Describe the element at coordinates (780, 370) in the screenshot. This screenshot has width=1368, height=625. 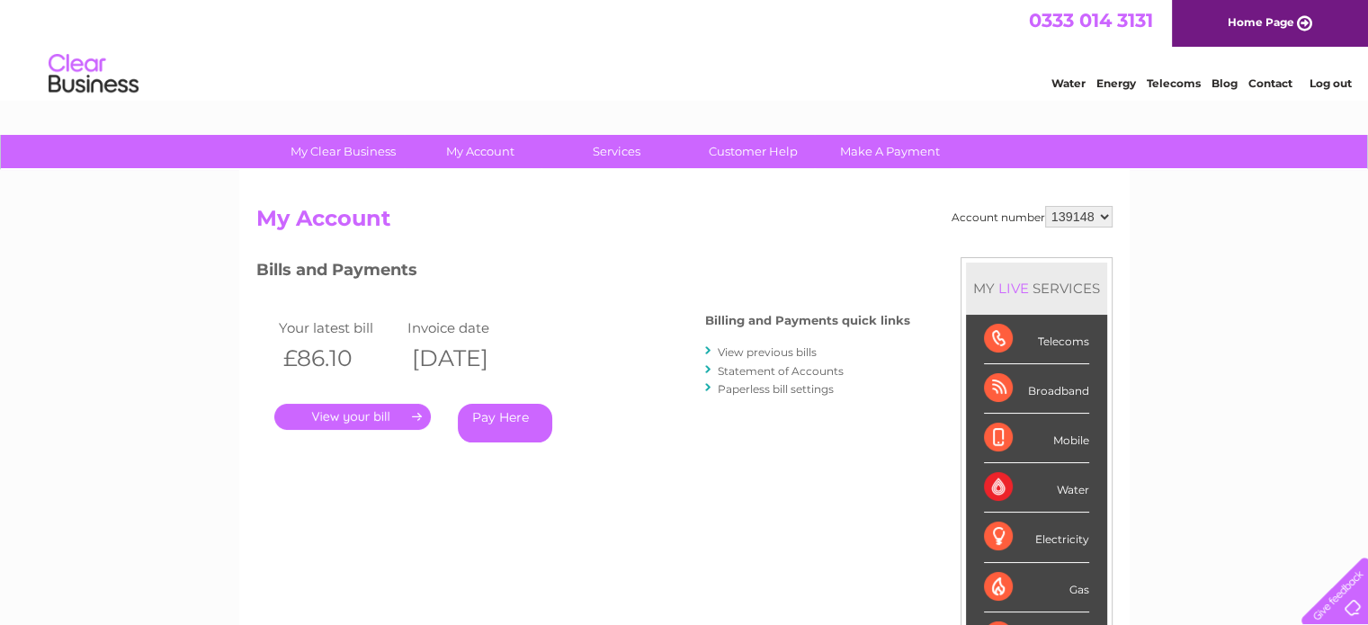
I see `a: Statement of Accounts` at that location.